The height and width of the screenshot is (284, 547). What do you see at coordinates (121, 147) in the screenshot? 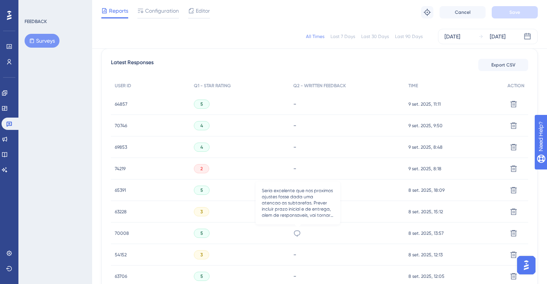
I see `span: 69853` at bounding box center [121, 147].